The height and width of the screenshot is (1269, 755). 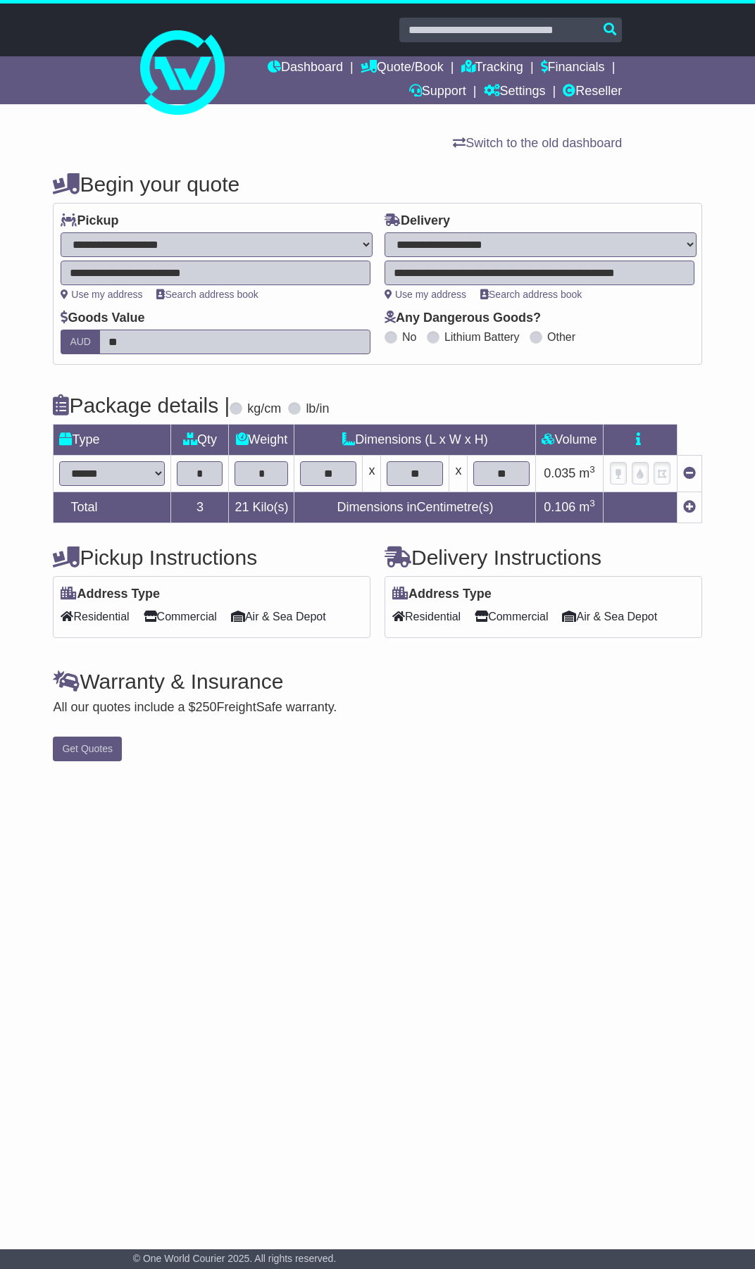 What do you see at coordinates (80, 342) in the screenshot?
I see `label: AUD` at bounding box center [80, 342].